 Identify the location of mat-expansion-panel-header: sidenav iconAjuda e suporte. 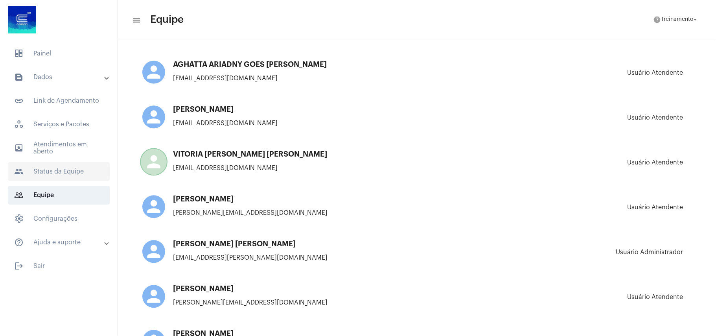
(61, 242).